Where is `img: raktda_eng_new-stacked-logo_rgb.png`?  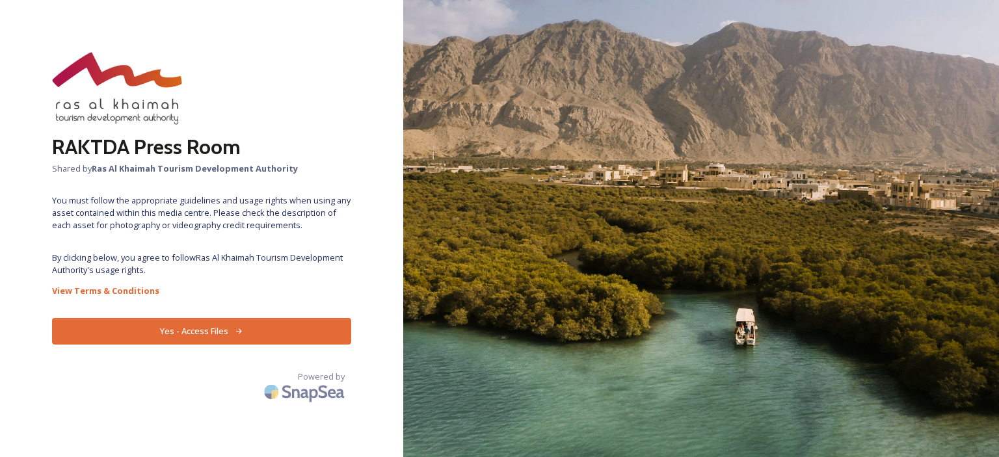 img: raktda_eng_new-stacked-logo_rgb.png is located at coordinates (117, 88).